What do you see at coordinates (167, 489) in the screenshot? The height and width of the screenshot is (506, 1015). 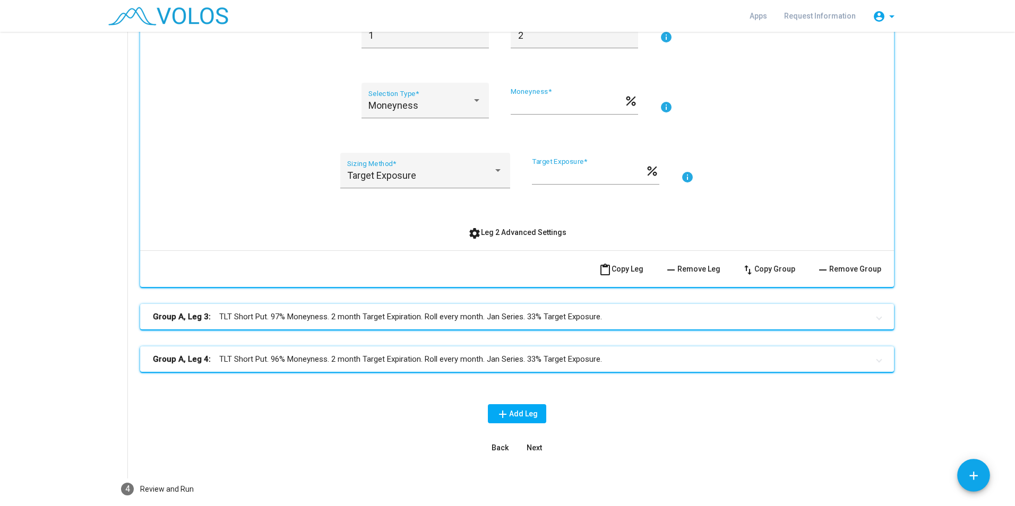 I see `div: Review and Run` at bounding box center [167, 489].